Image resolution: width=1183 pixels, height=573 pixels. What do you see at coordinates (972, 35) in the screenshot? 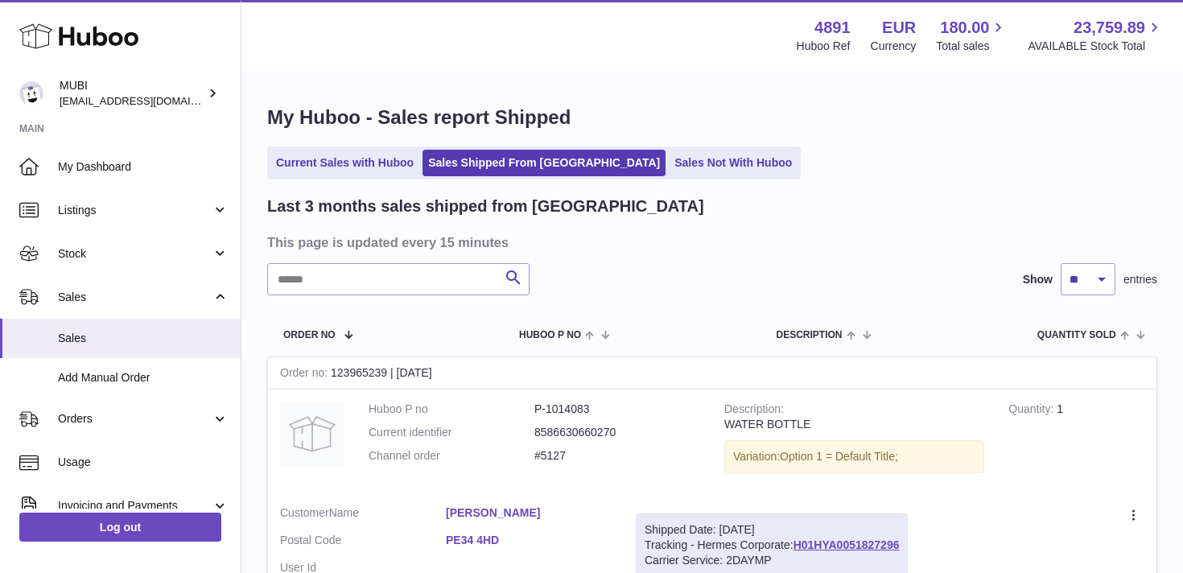
I see `a: 180.00 Total sales` at bounding box center [972, 35].